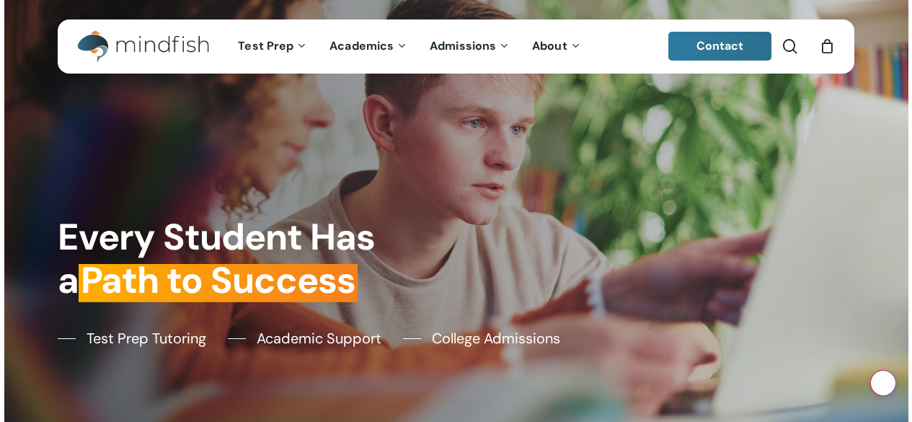 This screenshot has width=912, height=422. Describe the element at coordinates (463, 45) in the screenshot. I see `span: Admissions` at that location.